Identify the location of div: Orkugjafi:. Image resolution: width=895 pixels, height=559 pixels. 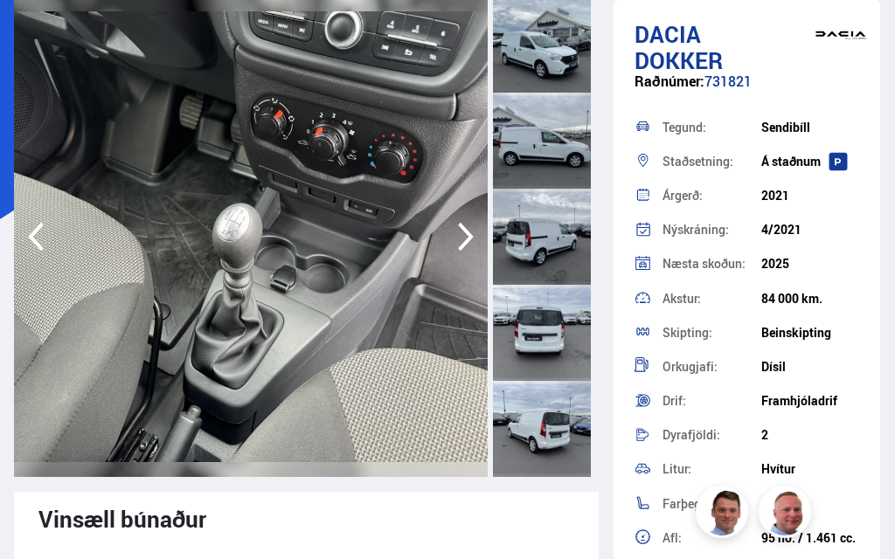
(711, 367).